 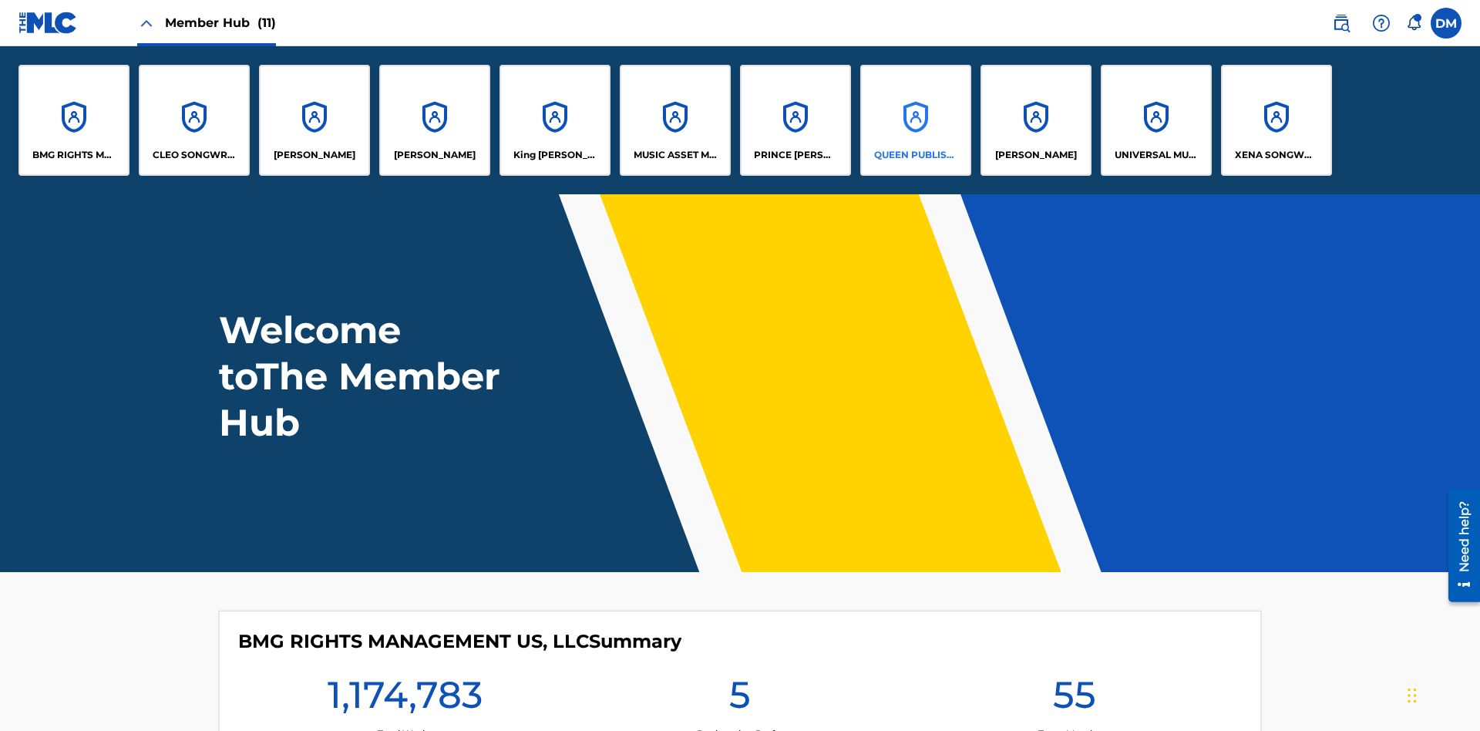 What do you see at coordinates (1381, 23) in the screenshot?
I see `div: Help` at bounding box center [1381, 23].